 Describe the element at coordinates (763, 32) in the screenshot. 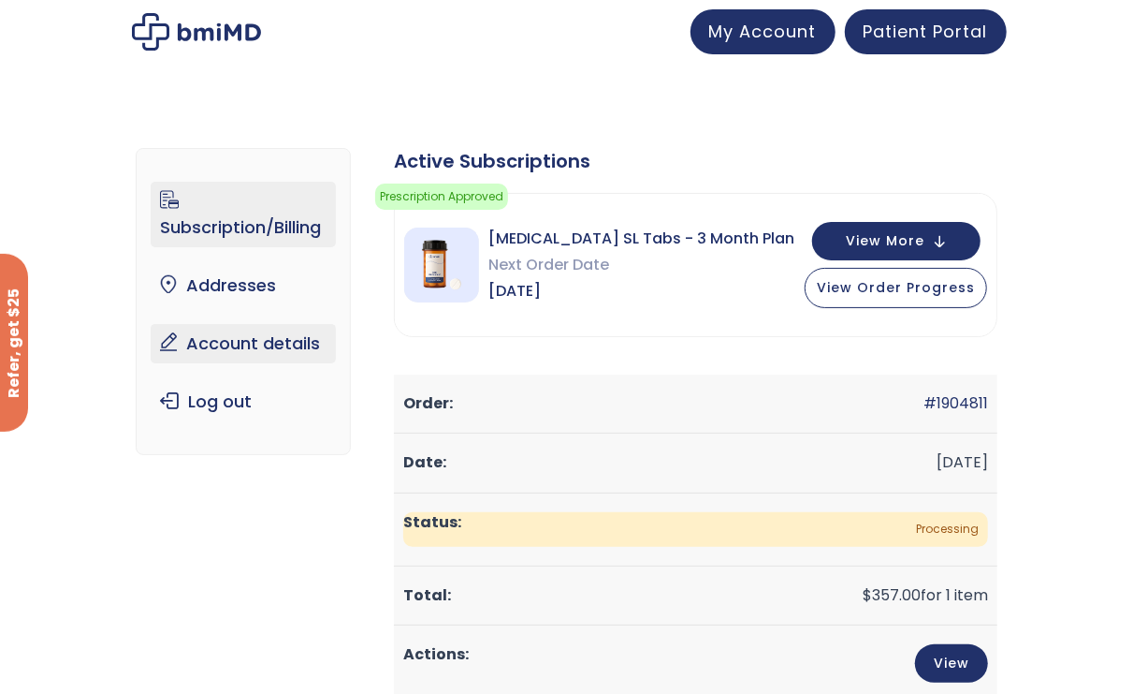

I see `a: My Account` at that location.